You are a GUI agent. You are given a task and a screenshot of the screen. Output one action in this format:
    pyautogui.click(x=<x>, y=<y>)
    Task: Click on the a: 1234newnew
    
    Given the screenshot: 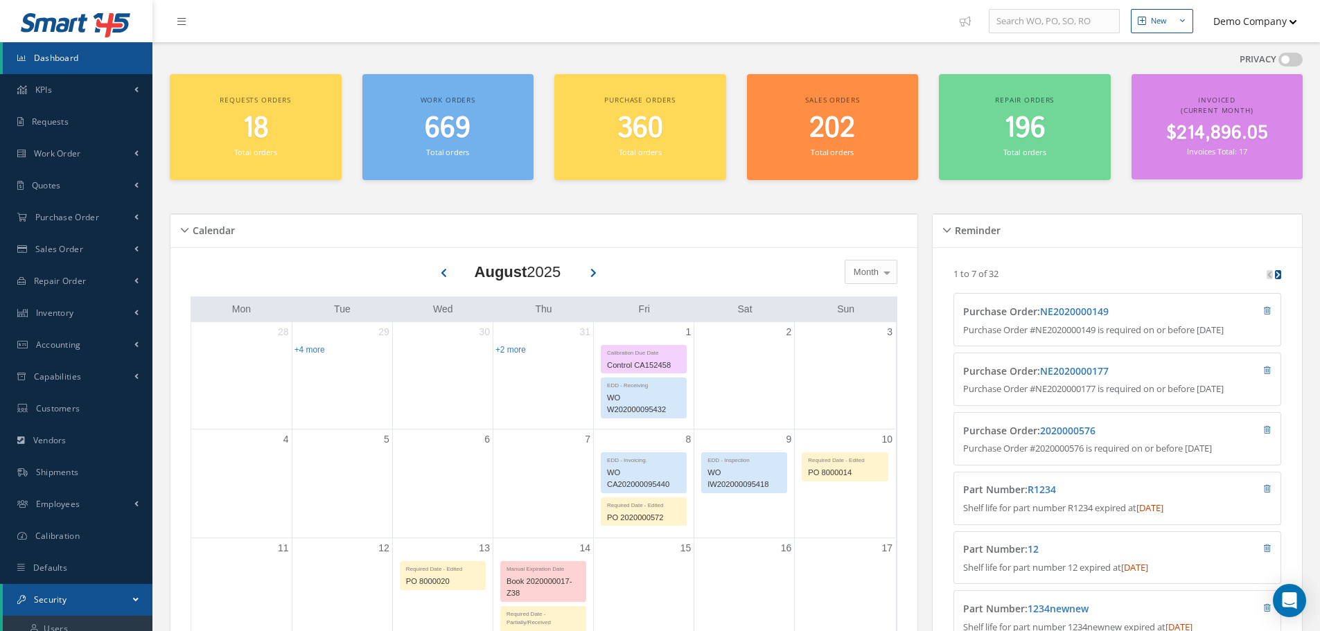 What is the action you would take?
    pyautogui.click(x=1058, y=608)
    